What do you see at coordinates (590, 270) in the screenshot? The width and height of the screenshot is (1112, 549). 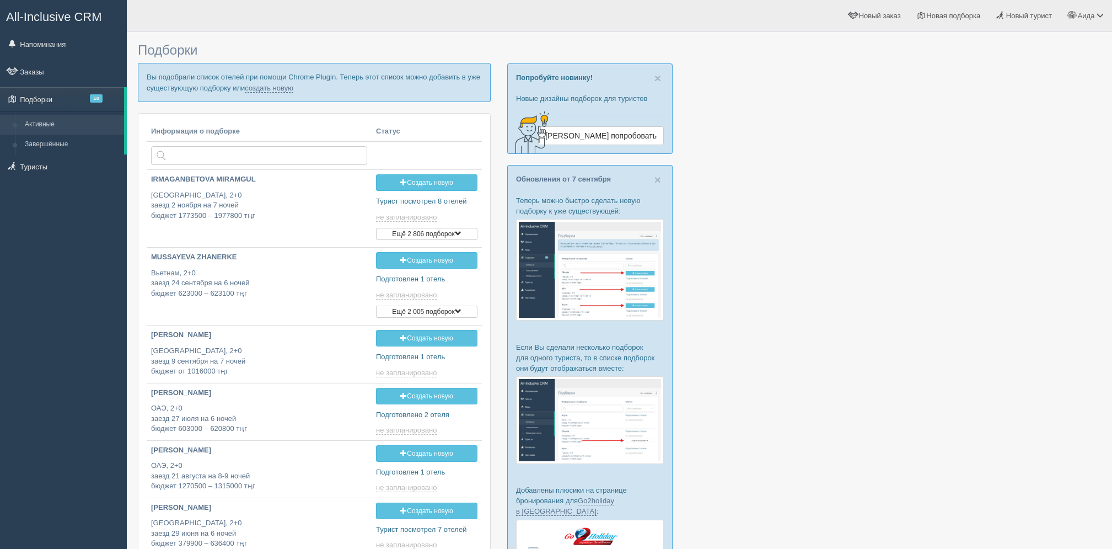 I see `img: %D0%BF%D0%BE%D0%B4%D0%B1%D0%BE%D1%80%D0%BA%D0%B0-%D1%82%D1%83%D1%80%D0%B8%D1%81%D1%82%D1%83-%D1%8...` at bounding box center [590, 270].